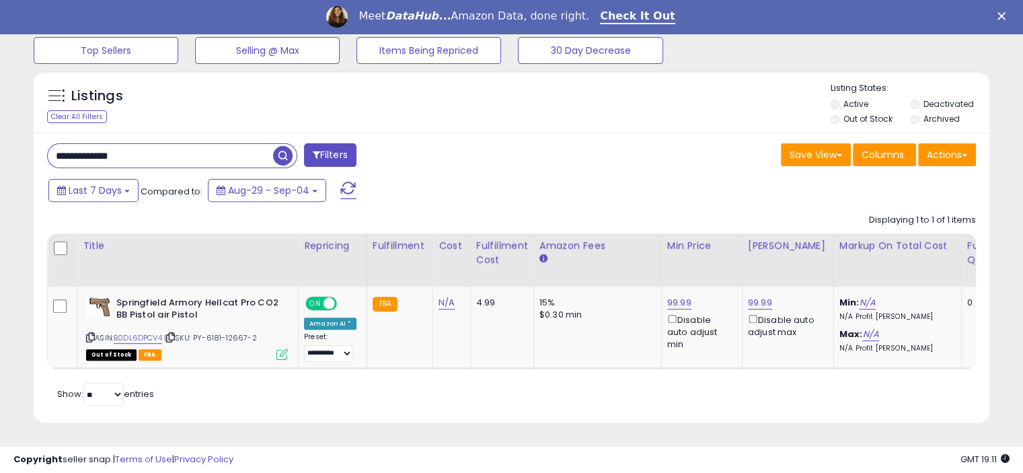  What do you see at coordinates (123, 459) in the screenshot?
I see `div: seller snap | |` at bounding box center [123, 459].